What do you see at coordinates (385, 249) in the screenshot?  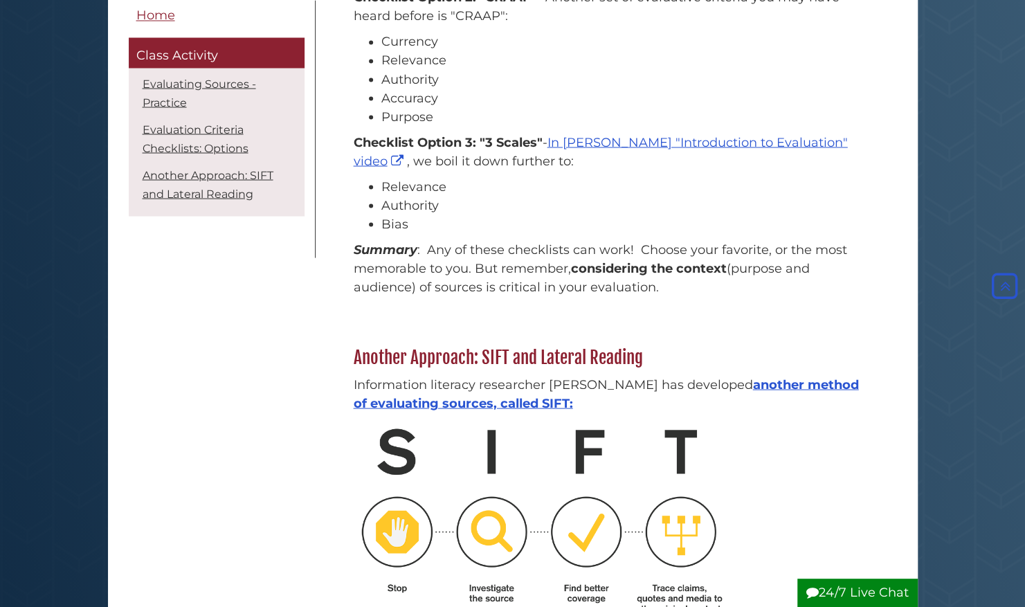 I see `em: Summary` at bounding box center [385, 249].